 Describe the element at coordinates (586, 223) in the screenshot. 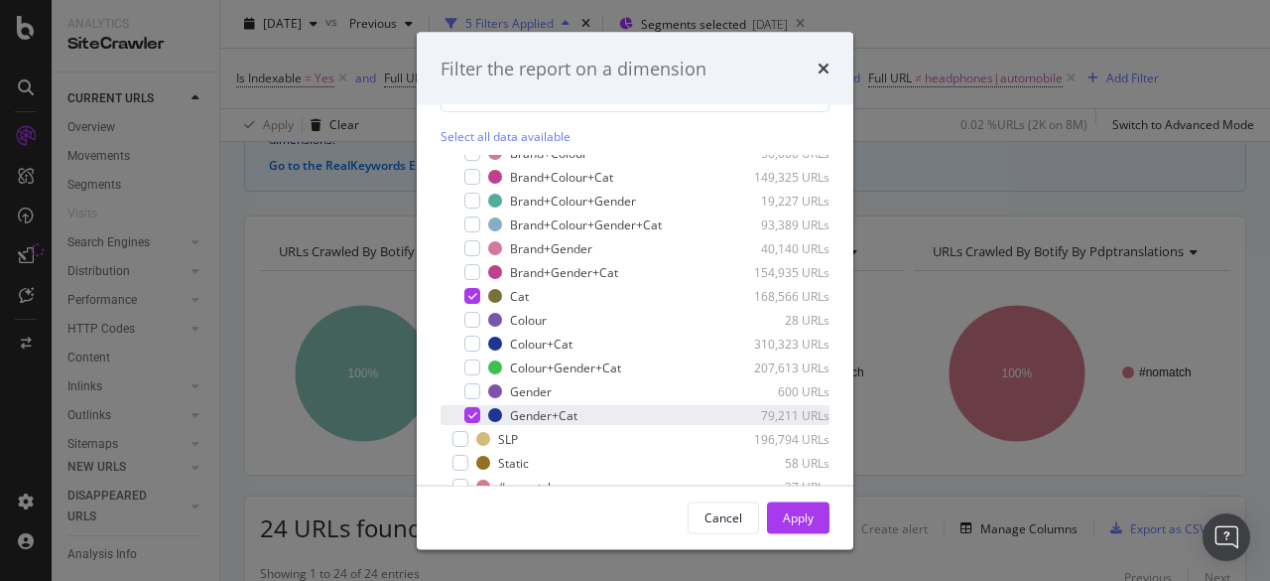

I see `div: Brand+Colour+Gender+Cat` at that location.